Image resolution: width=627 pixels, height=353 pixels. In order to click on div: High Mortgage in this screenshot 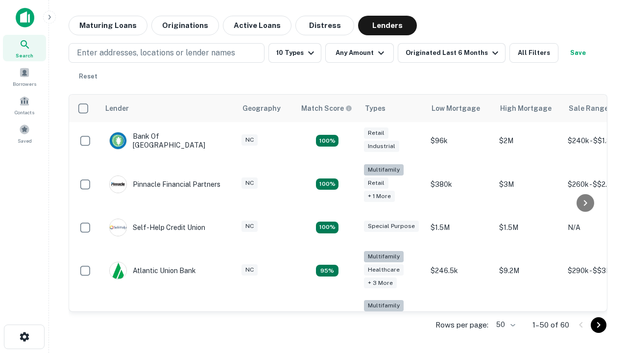, I will do `click(526, 108)`.